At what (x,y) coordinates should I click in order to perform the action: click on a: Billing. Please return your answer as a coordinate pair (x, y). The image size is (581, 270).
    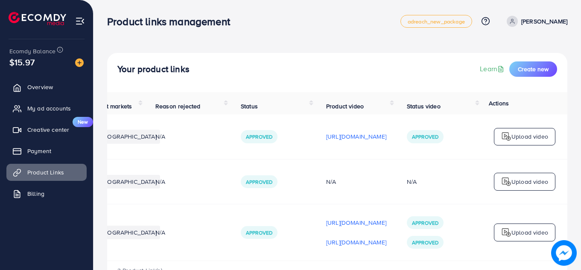
    Looking at the image, I should click on (47, 194).